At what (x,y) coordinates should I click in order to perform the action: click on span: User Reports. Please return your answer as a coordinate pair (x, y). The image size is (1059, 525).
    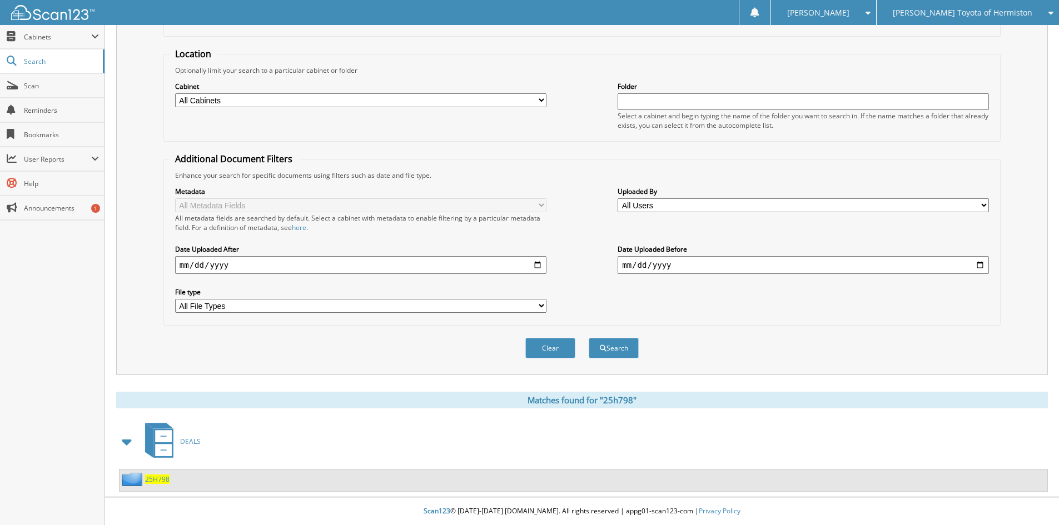
    Looking at the image, I should click on (57, 159).